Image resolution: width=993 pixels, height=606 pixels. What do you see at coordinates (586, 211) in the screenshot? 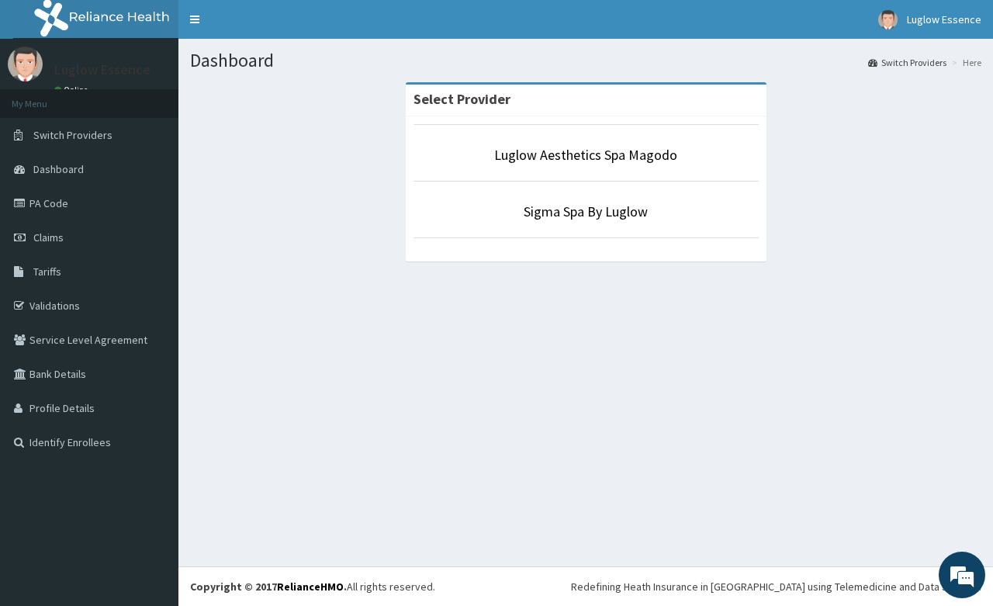
I see `a: Sigma Spa By Luglow` at bounding box center [586, 211].